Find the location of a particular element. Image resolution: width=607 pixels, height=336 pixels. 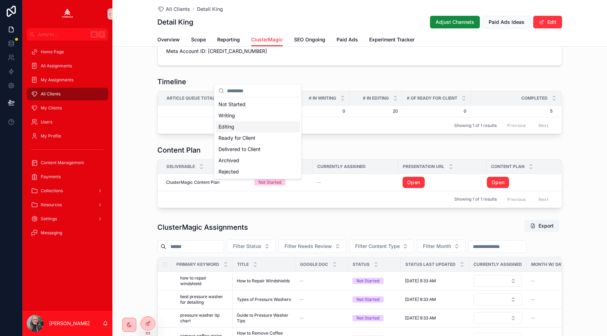

span: Showing 1 of 1 results is located at coordinates (475, 126).